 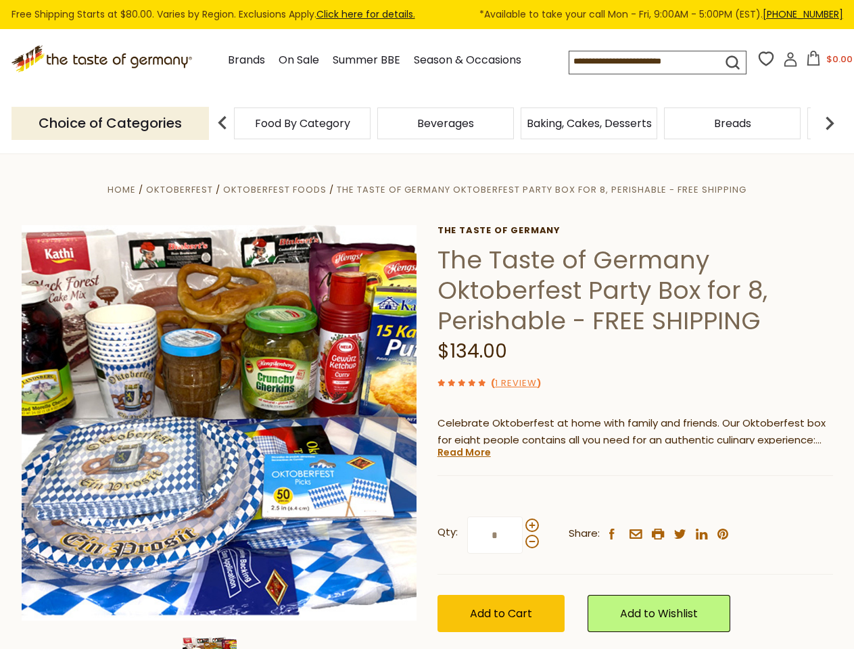 What do you see at coordinates (302, 123) in the screenshot?
I see `a: Food By Category` at bounding box center [302, 123].